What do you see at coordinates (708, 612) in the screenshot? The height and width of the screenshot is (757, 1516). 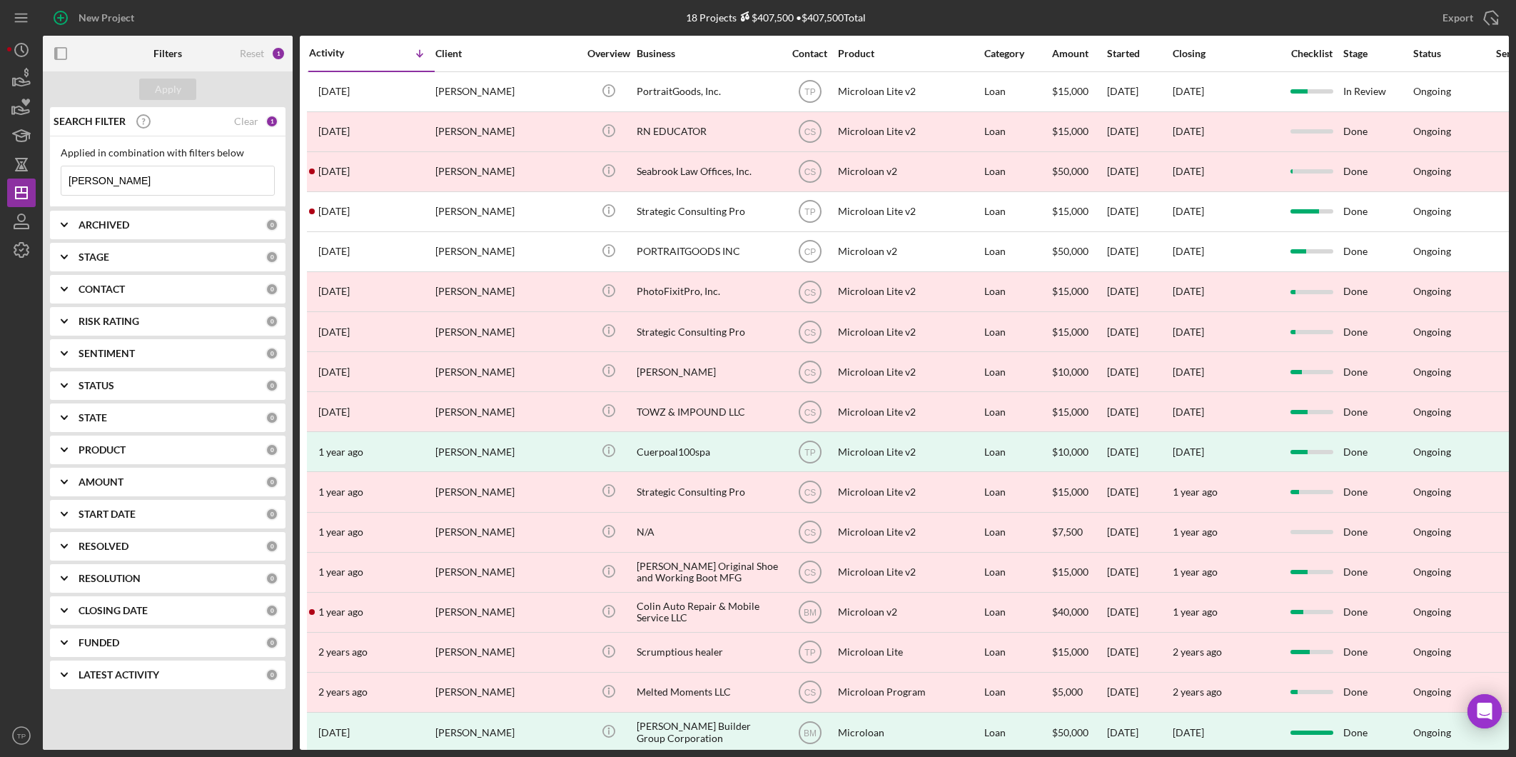 I see `div: Colin Auto Repair & Mobile Service LLC` at bounding box center [708, 612].